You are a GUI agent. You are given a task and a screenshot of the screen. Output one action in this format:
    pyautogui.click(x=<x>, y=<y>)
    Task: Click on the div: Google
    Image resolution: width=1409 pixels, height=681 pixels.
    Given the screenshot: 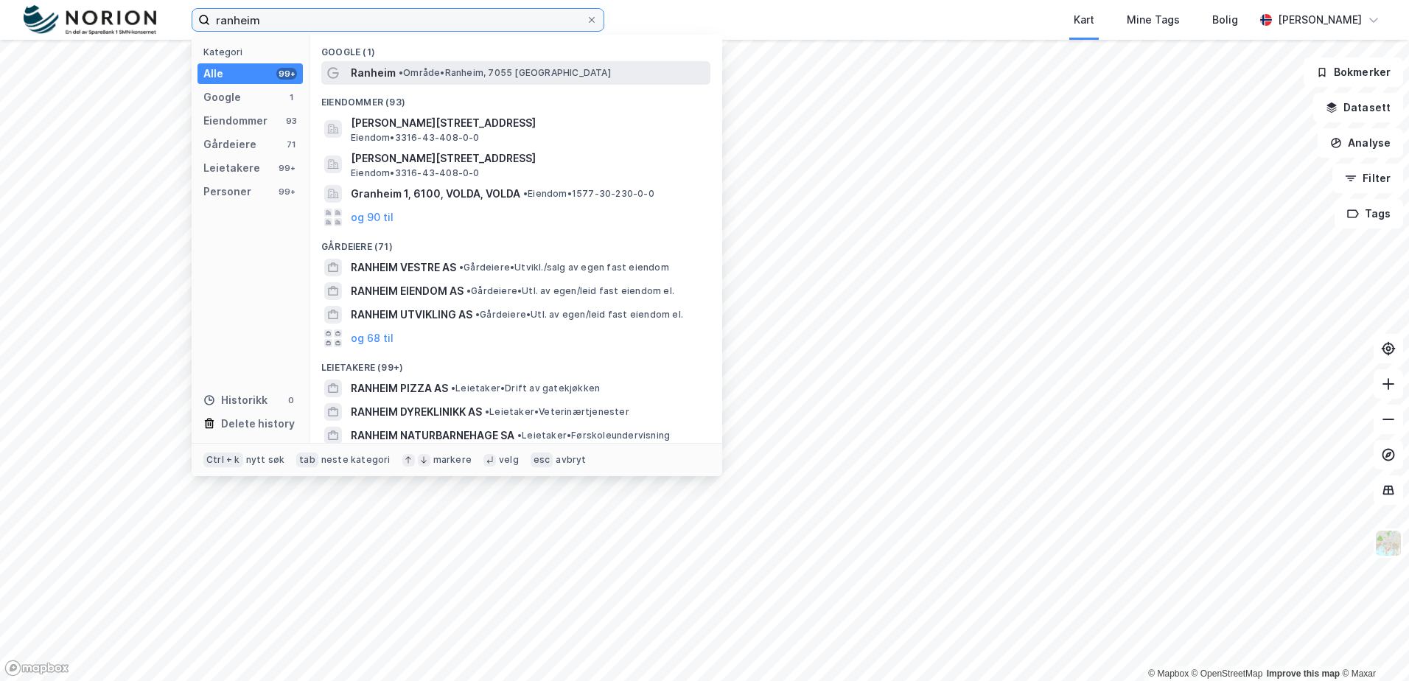 What is the action you would take?
    pyautogui.click(x=222, y=97)
    